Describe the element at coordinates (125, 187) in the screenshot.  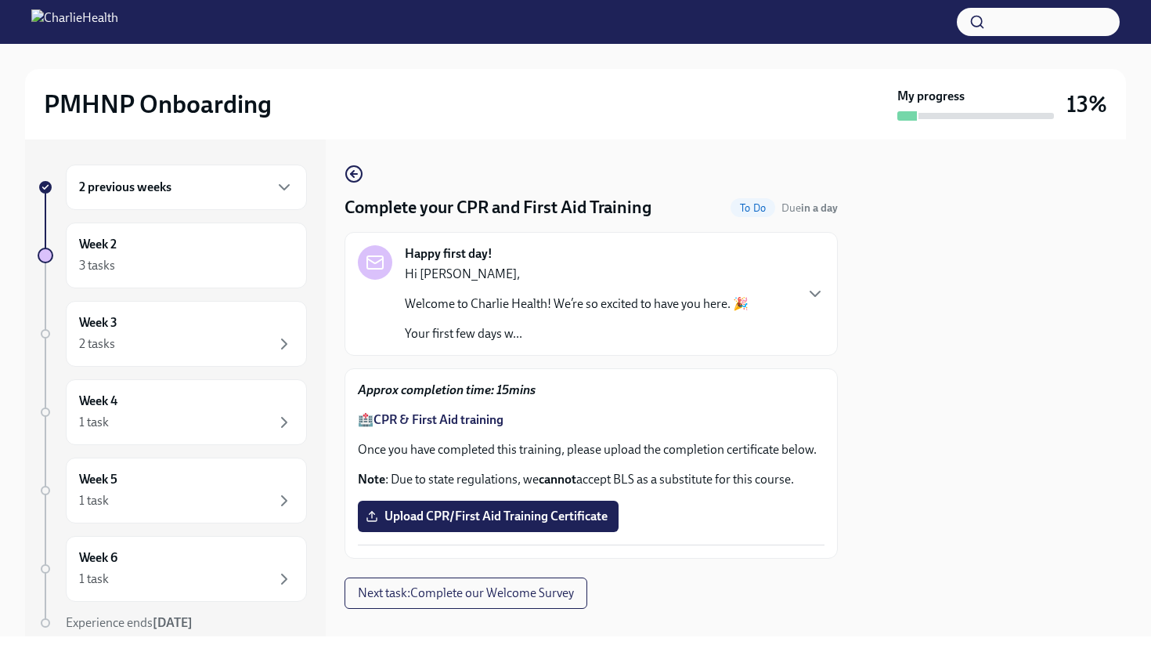
I see `h6: 2 previous weeks` at that location.